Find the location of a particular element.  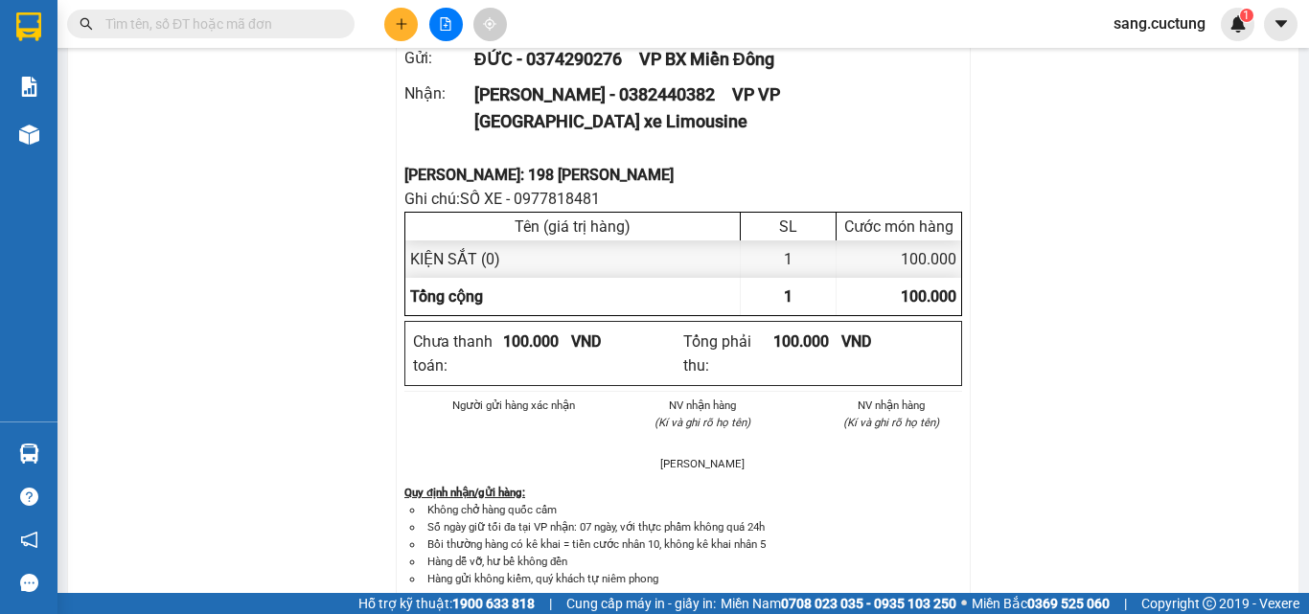

span: Cung cấp máy in - giấy in: is located at coordinates (641, 604).